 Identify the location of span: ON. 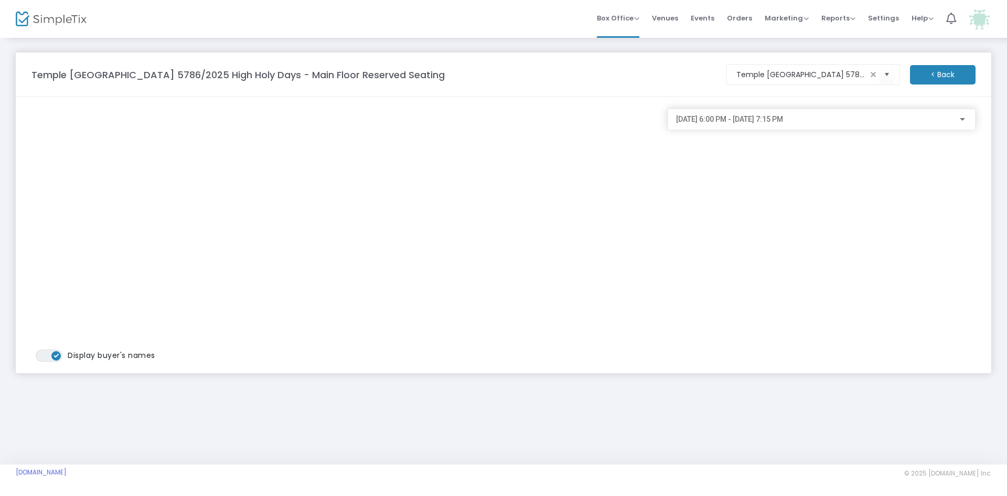
(57, 355).